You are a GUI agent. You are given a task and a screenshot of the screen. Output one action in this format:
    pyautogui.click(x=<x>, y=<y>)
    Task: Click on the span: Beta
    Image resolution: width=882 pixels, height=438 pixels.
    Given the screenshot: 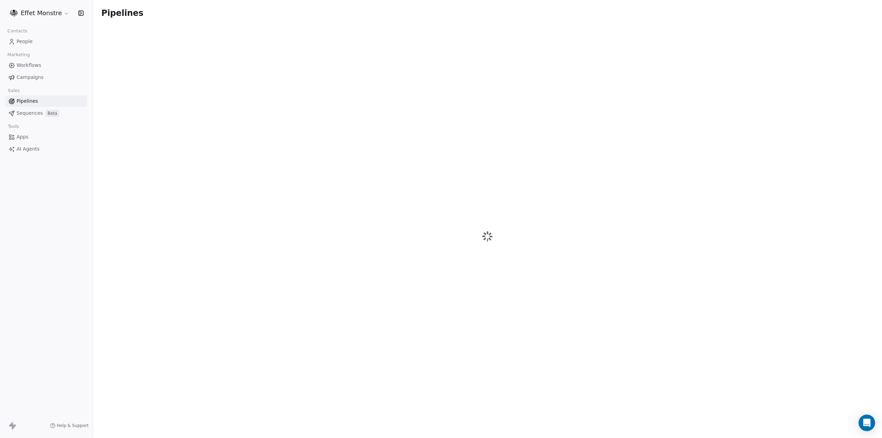 What is the action you would take?
    pyautogui.click(x=52, y=113)
    